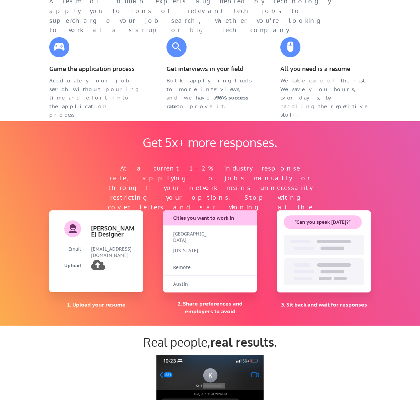  What do you see at coordinates (190, 284) in the screenshot?
I see `div: Austin` at bounding box center [190, 284].